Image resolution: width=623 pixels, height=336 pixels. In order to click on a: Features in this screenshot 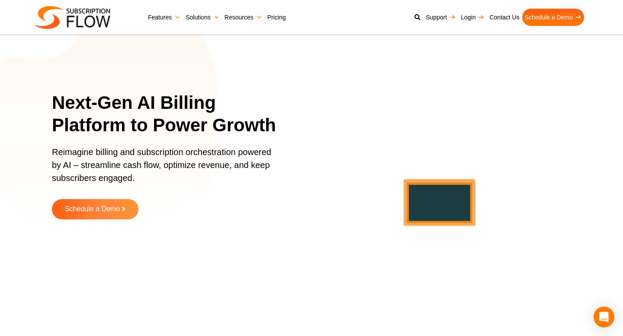, I will do `click(164, 17)`.